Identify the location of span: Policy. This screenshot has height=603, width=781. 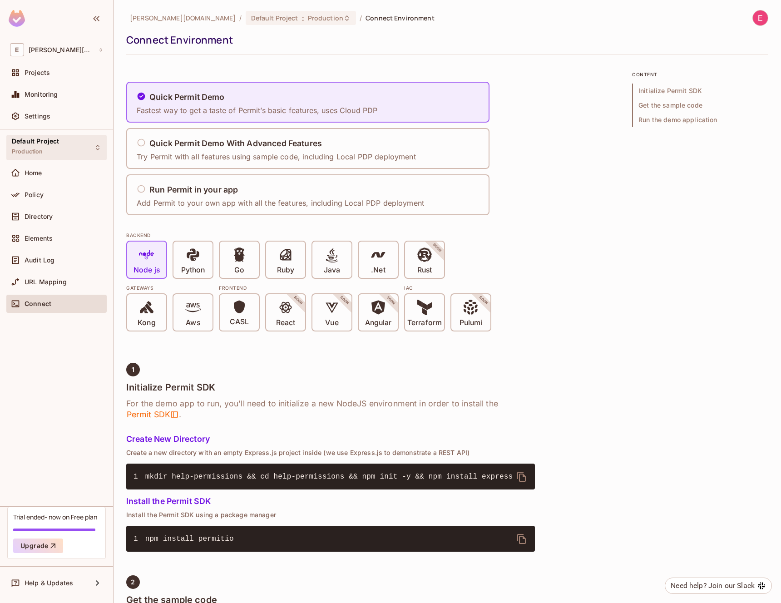
(34, 195).